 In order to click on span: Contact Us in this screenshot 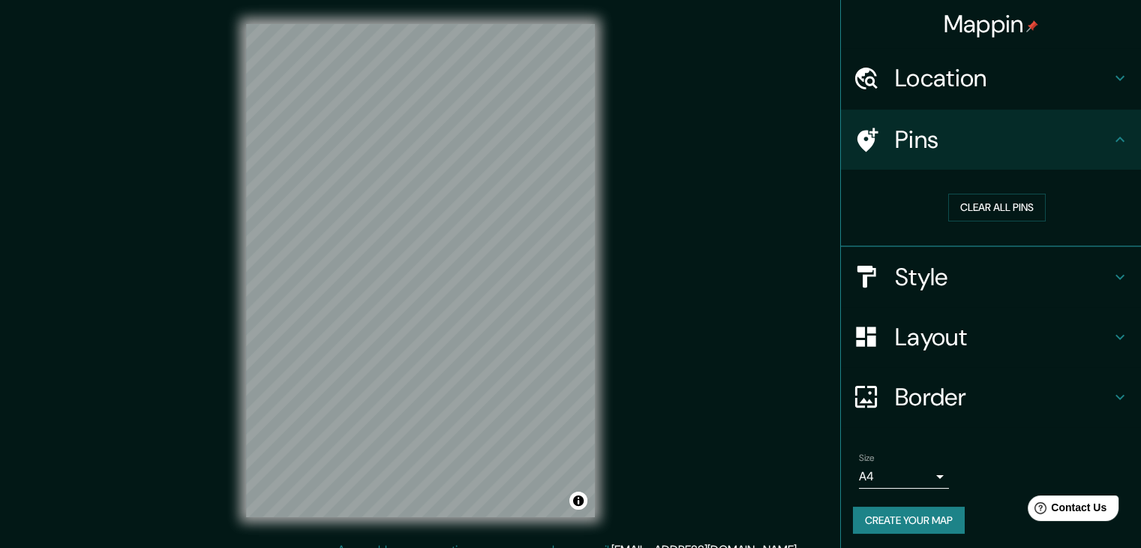, I will do `click(71, 18)`.